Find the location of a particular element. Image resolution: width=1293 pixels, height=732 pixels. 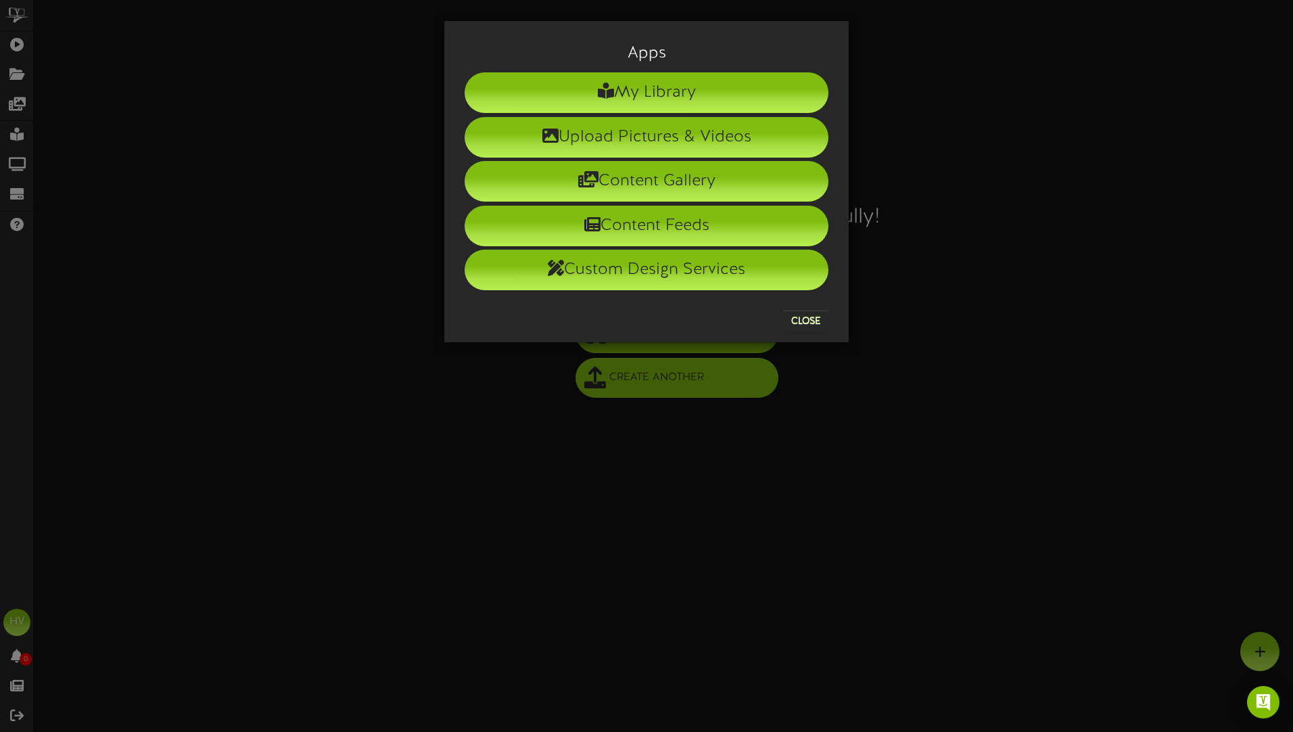

button: Close is located at coordinates (806, 321).